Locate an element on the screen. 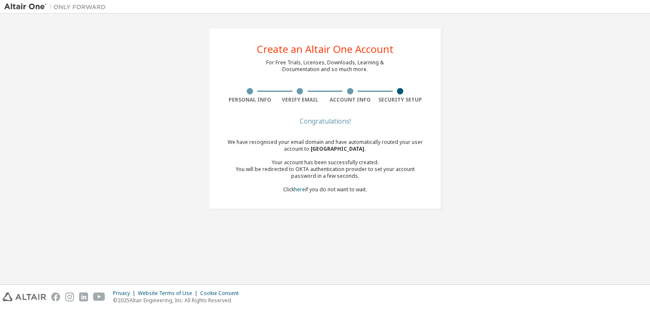  div: Congratulations! is located at coordinates (325, 121).